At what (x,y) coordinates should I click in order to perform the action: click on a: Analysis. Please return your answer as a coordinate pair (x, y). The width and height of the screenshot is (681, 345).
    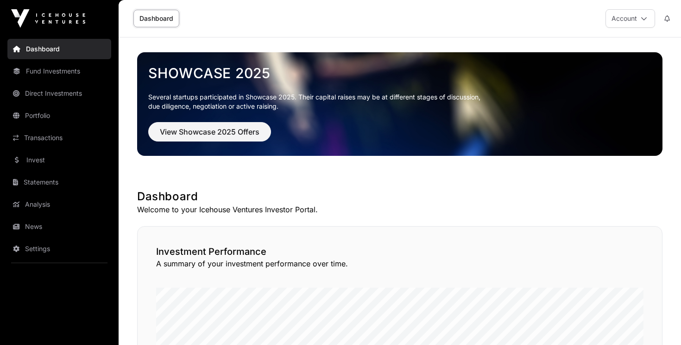
    Looking at the image, I should click on (59, 205).